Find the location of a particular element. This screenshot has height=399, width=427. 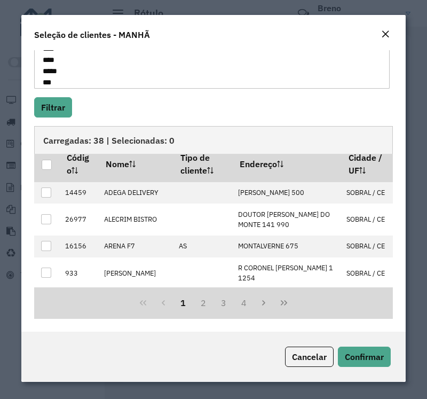

th: Endereço is located at coordinates (287, 163).